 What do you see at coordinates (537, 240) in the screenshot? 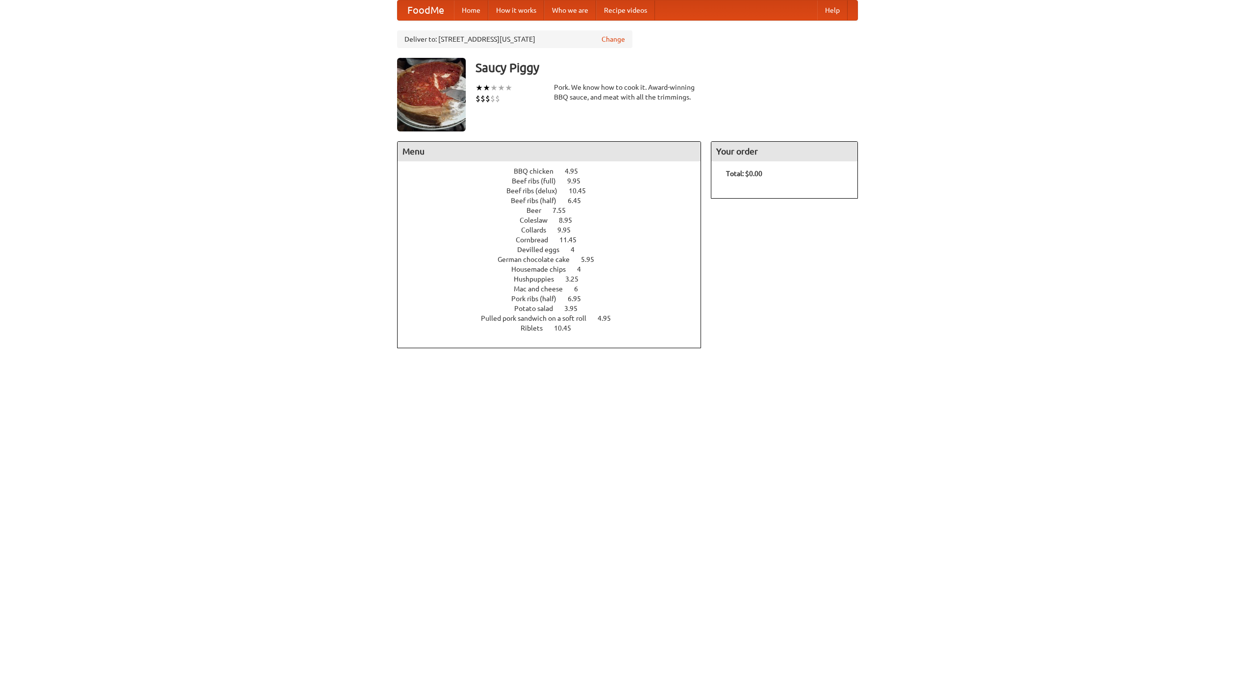
I see `span: Cornbread` at bounding box center [537, 240].